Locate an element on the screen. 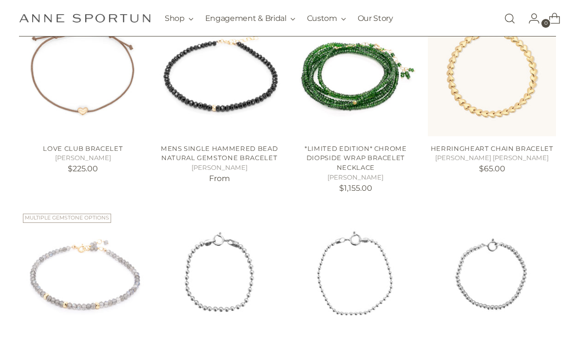 Image resolution: width=575 pixels, height=347 pixels. button: Custom is located at coordinates (326, 19).